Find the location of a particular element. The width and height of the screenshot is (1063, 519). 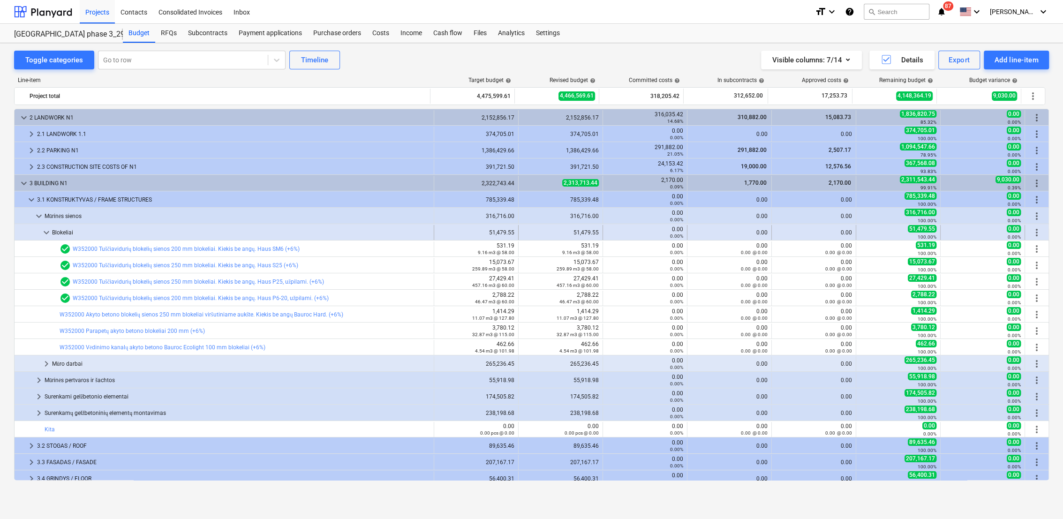

button: Timeline is located at coordinates (315, 60).